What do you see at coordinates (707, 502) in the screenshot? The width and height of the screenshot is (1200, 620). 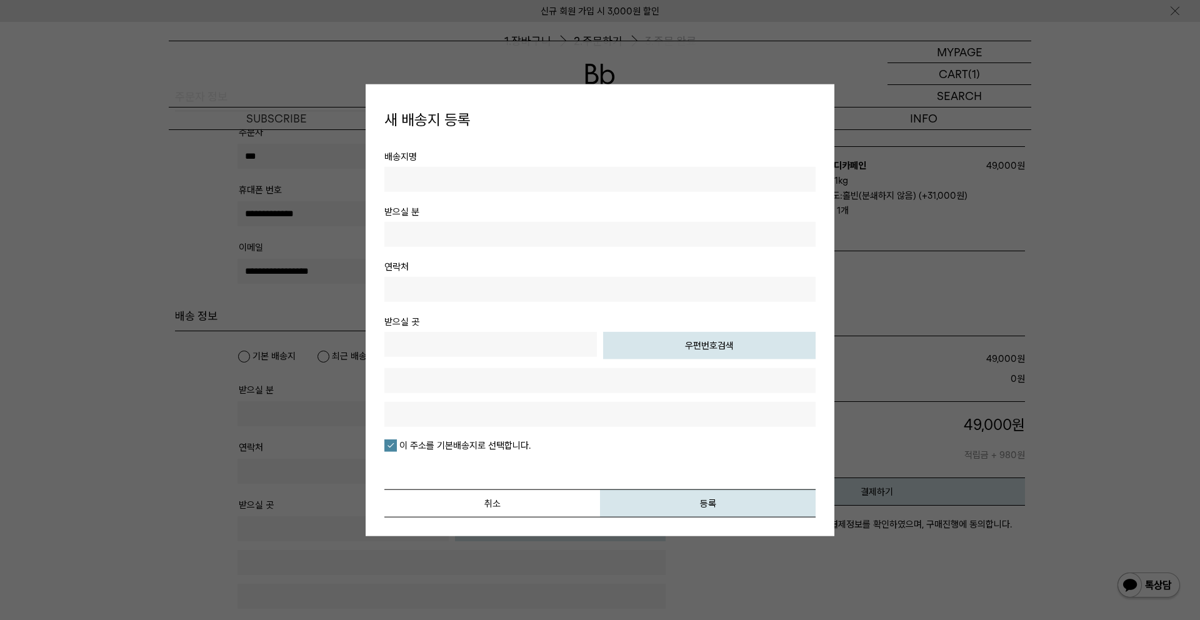 I see `button: 등록` at bounding box center [707, 502].